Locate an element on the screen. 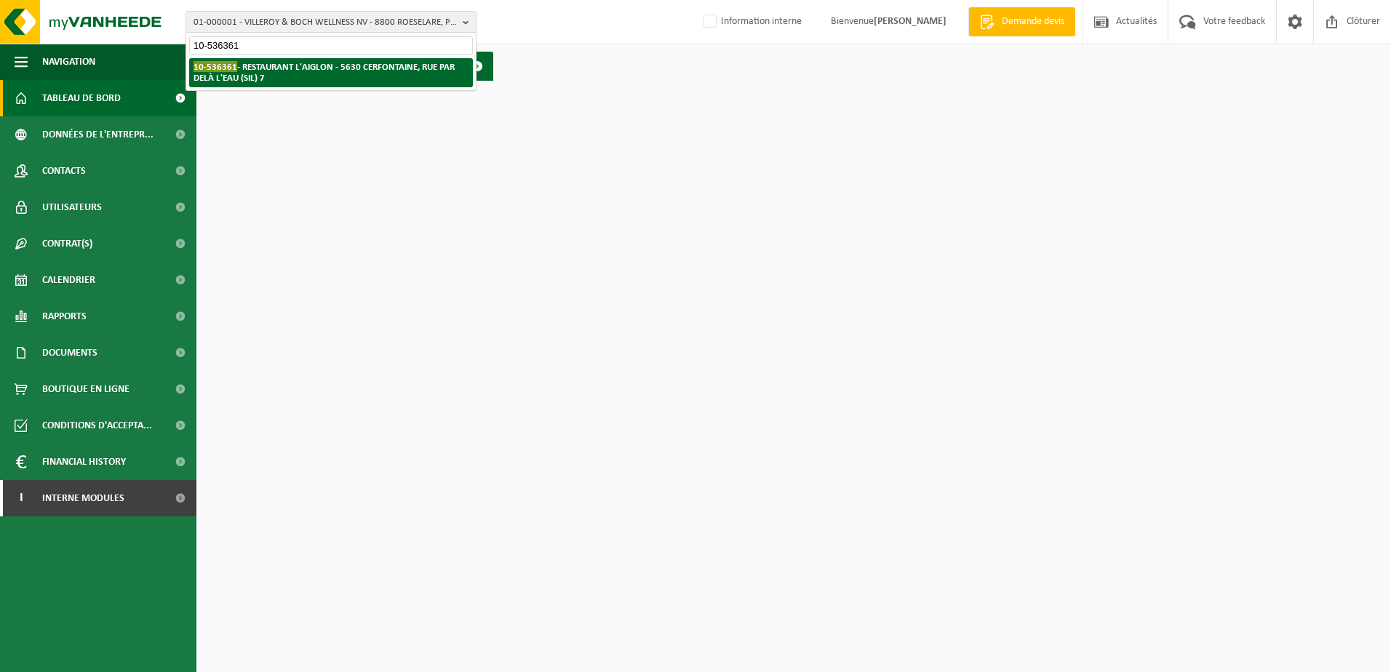 The image size is (1391, 672). span: Financial History is located at coordinates (84, 462).